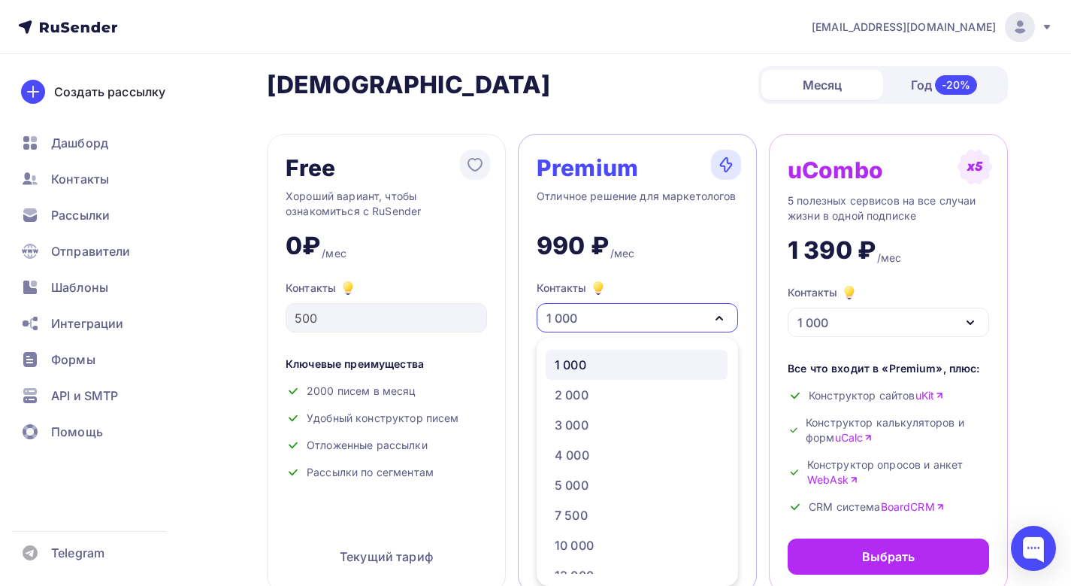 Image resolution: width=1071 pixels, height=586 pixels. Describe the element at coordinates (102, 251) in the screenshot. I see `a: Отправители` at that location.